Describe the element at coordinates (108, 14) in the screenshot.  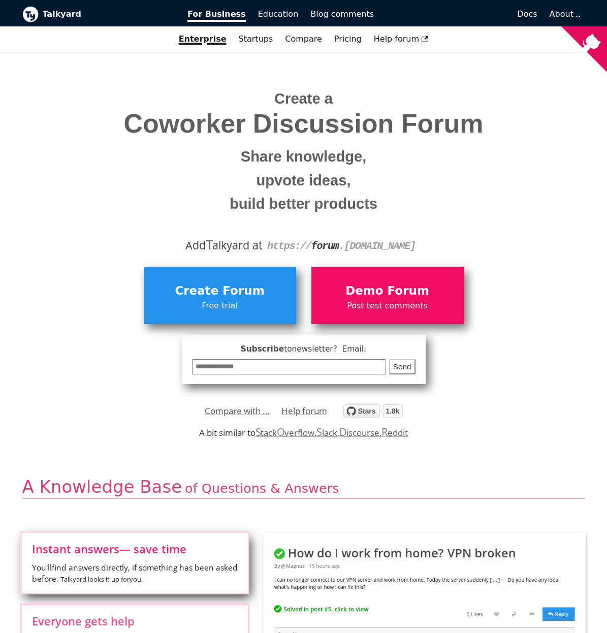
I see `b: Talkyard` at that location.